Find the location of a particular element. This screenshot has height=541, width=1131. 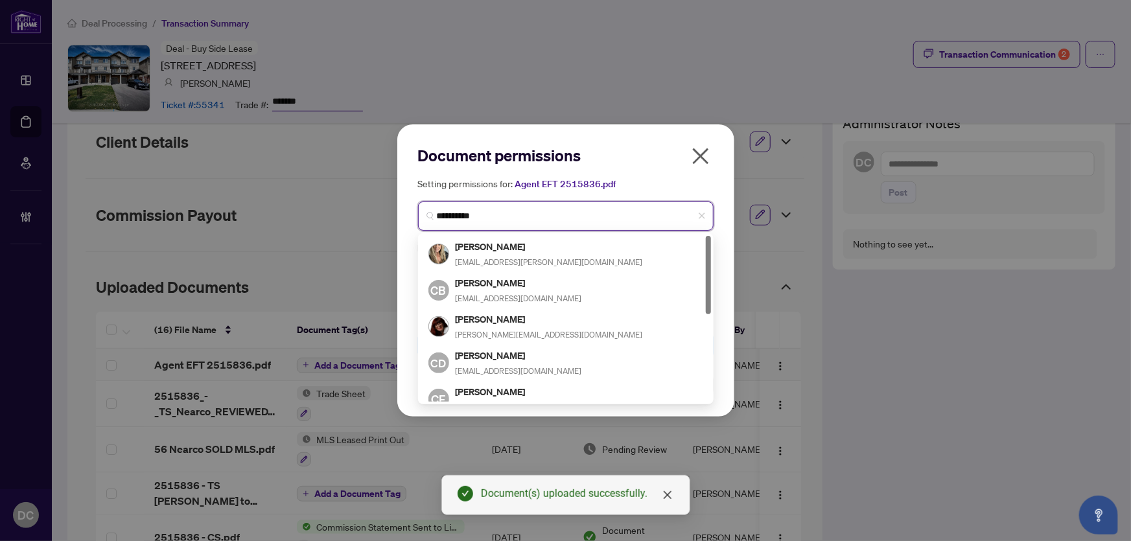

div: Document(s) uploaded successfully. is located at coordinates (577, 494).